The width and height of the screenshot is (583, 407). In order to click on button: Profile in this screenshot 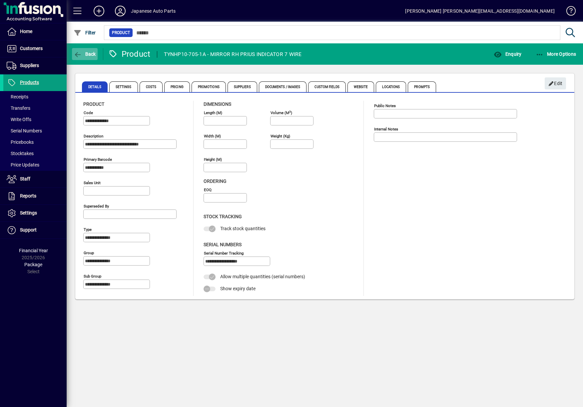, I will do `click(120, 11)`.